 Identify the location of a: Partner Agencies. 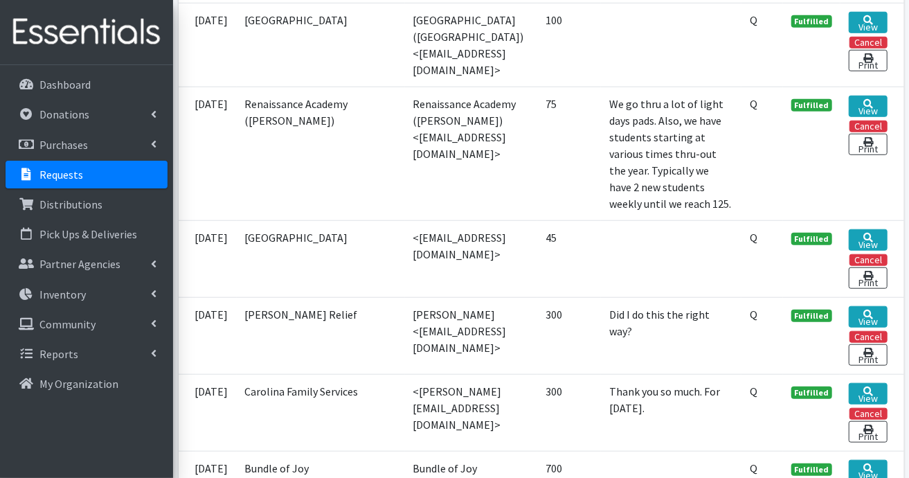
(87, 264).